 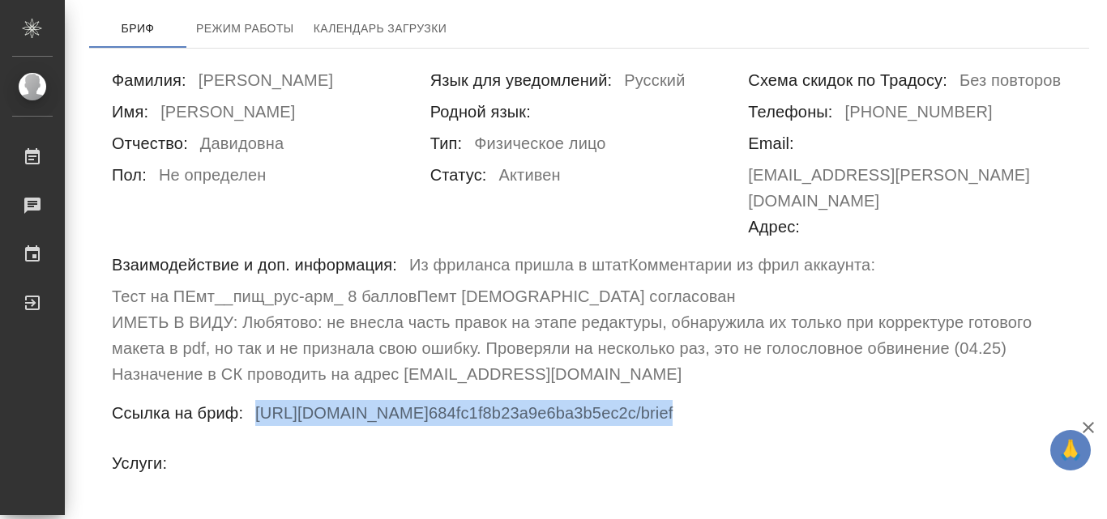 What do you see at coordinates (380, 28) in the screenshot?
I see `span: Календарь загрузки` at bounding box center [380, 28].